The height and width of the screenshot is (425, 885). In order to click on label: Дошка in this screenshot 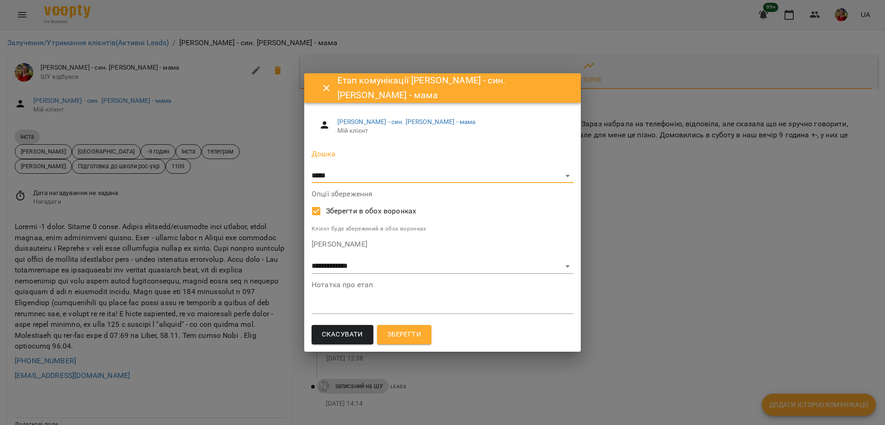, I will do `click(442, 154)`.